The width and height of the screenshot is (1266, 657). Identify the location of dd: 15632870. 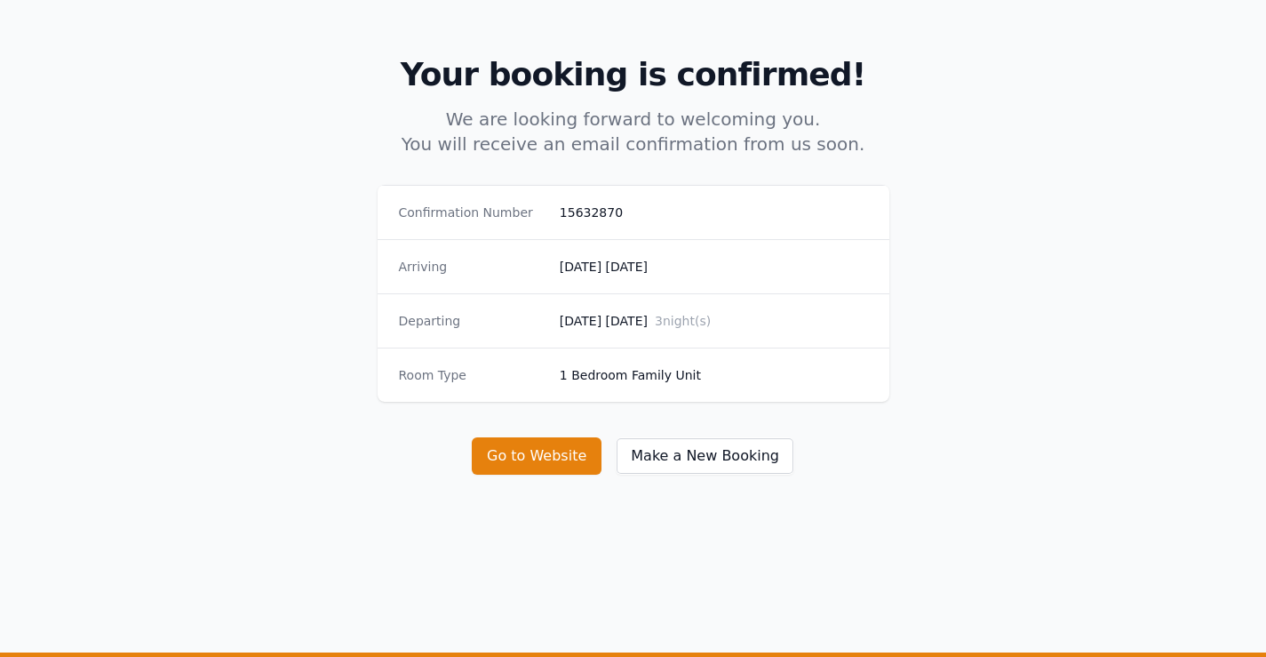
(714, 212).